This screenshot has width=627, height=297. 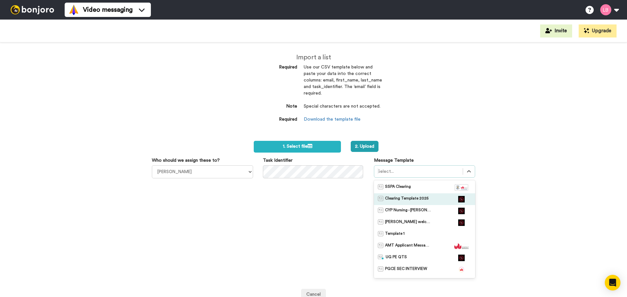 What do you see at coordinates (297, 147) in the screenshot?
I see `span: 1. Select file` at bounding box center [297, 147].